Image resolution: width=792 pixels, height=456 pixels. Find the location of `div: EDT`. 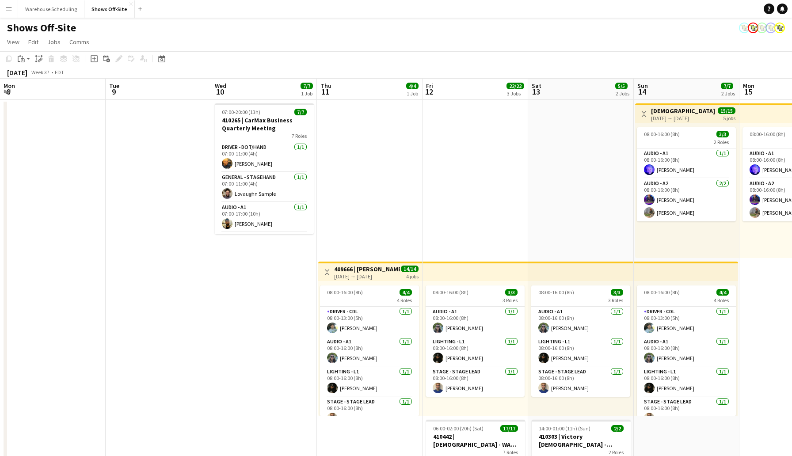

div: EDT is located at coordinates (59, 72).